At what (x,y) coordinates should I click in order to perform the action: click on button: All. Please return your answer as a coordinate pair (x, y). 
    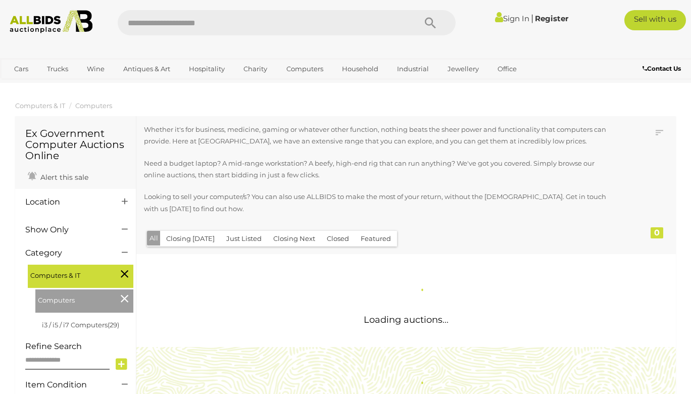
    Looking at the image, I should click on (154, 238).